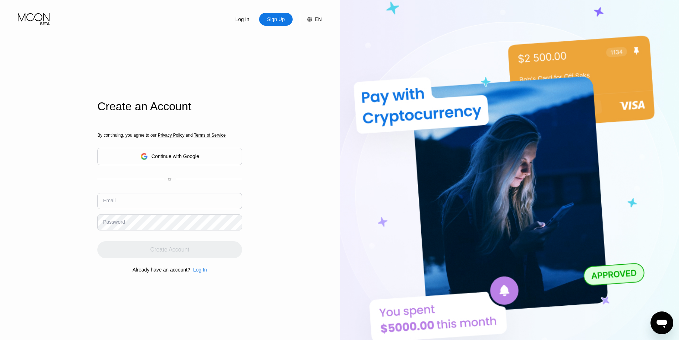 The image size is (679, 340). Describe the element at coordinates (170, 179) in the screenshot. I see `div: or` at that location.